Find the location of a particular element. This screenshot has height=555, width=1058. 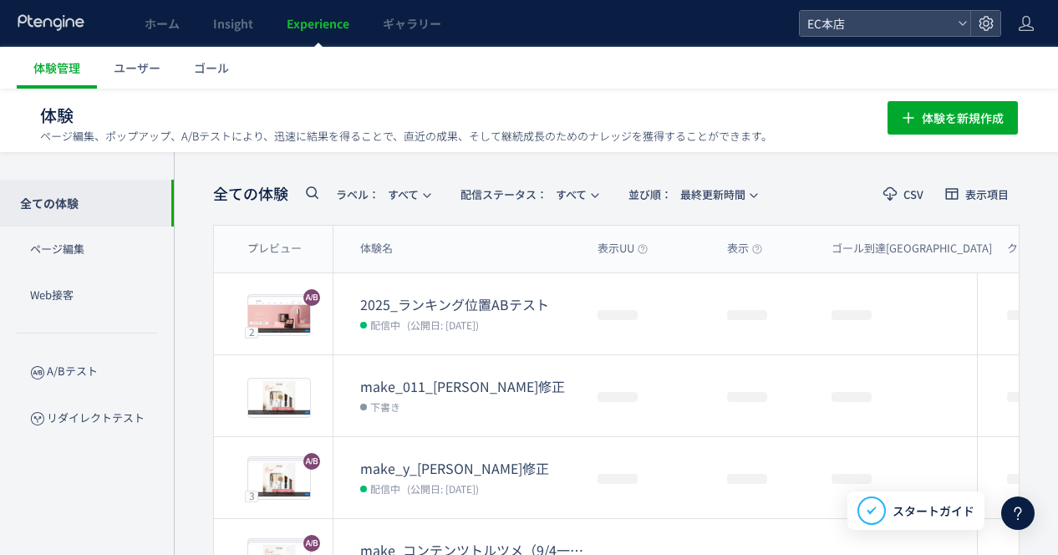

span: スタートガイド is located at coordinates (934, 511).